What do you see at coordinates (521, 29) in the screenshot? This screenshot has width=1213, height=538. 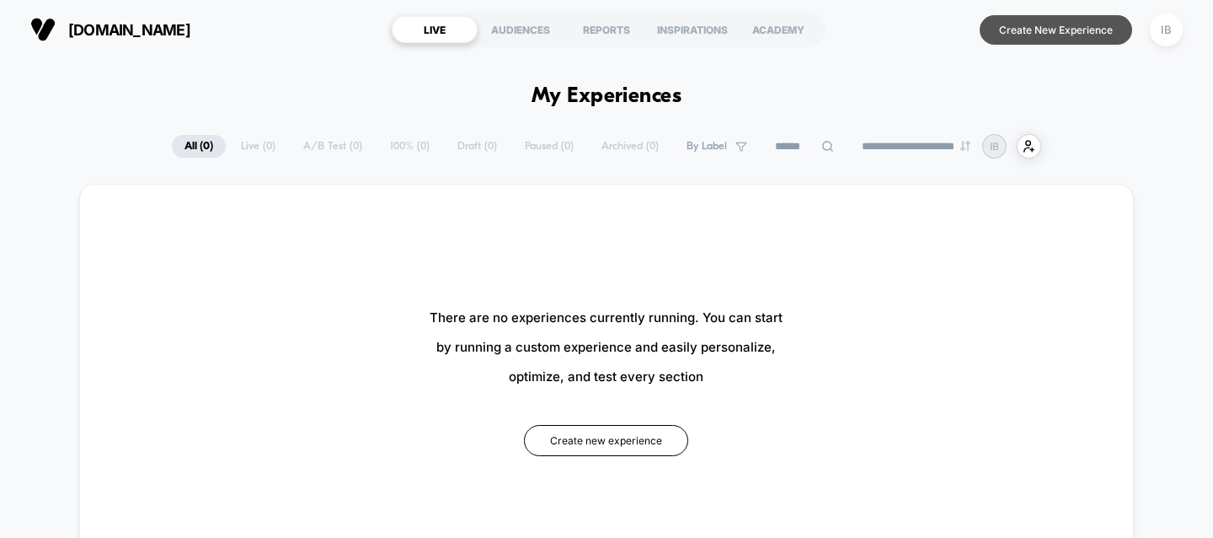 I see `div: AUDIENCES` at bounding box center [521, 29].